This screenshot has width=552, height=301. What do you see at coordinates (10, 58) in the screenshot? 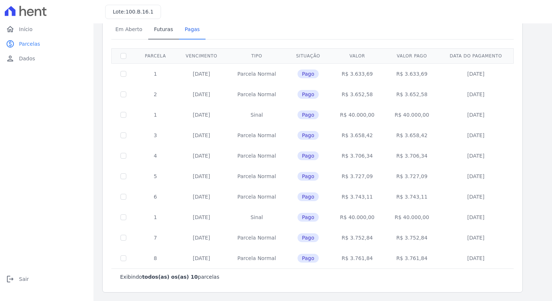
I see `i: person` at bounding box center [10, 58].